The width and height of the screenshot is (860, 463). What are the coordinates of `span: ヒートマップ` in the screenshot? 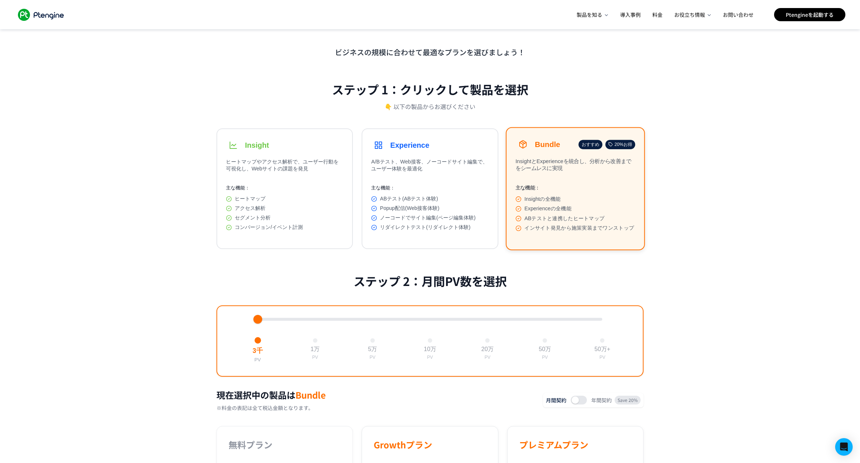 It's located at (250, 199).